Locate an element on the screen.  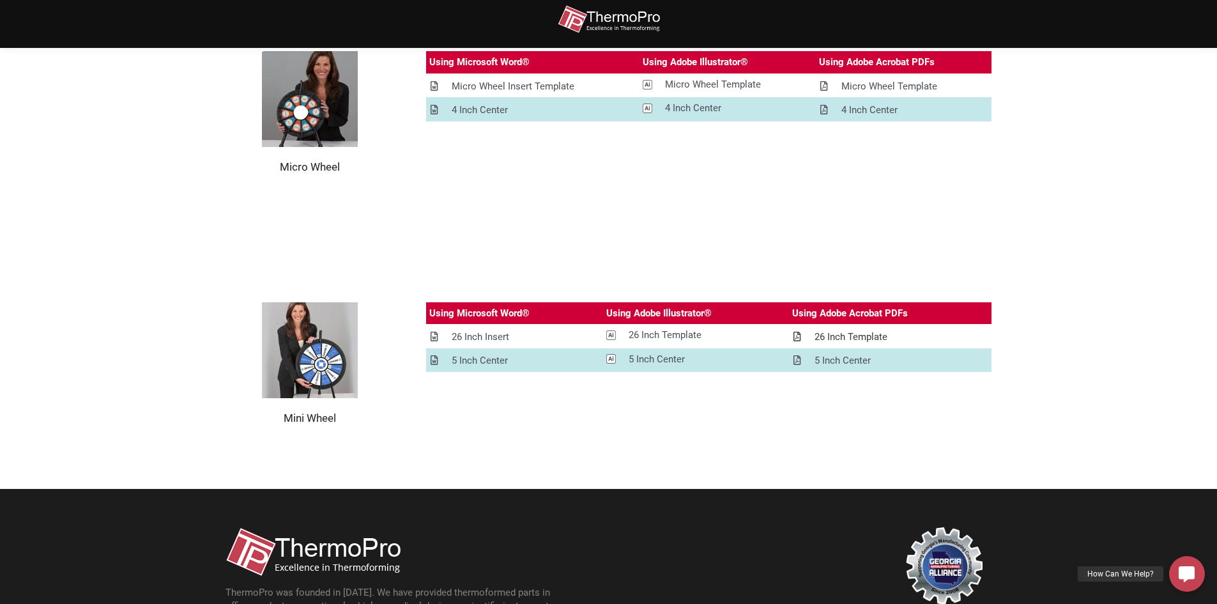
a: Micro Wheel Insert Template is located at coordinates (533, 86).